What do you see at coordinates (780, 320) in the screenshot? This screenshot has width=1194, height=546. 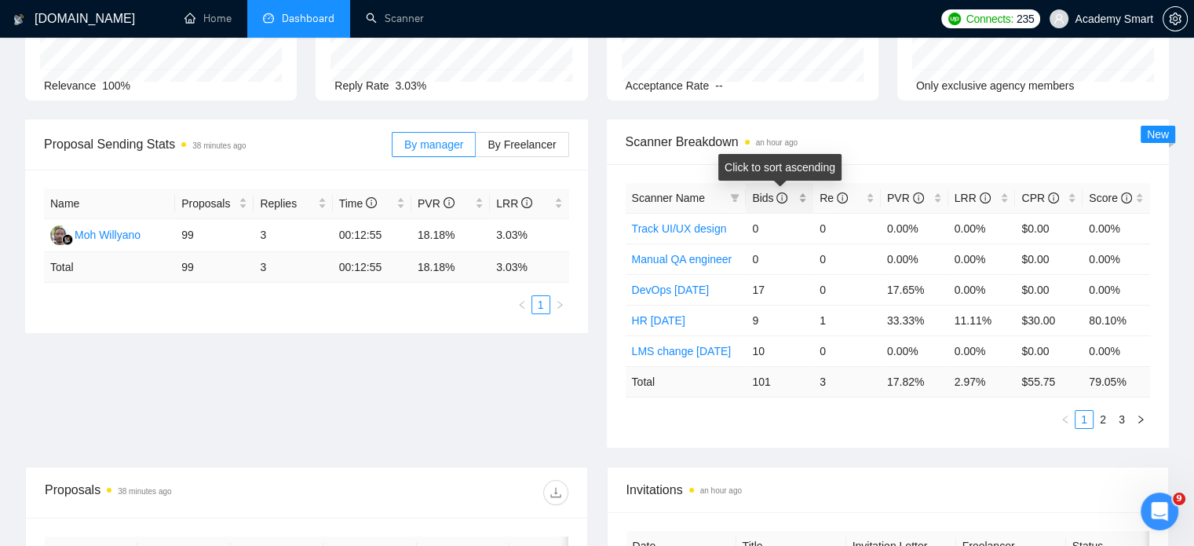 I see `td: 9` at bounding box center [780, 320].